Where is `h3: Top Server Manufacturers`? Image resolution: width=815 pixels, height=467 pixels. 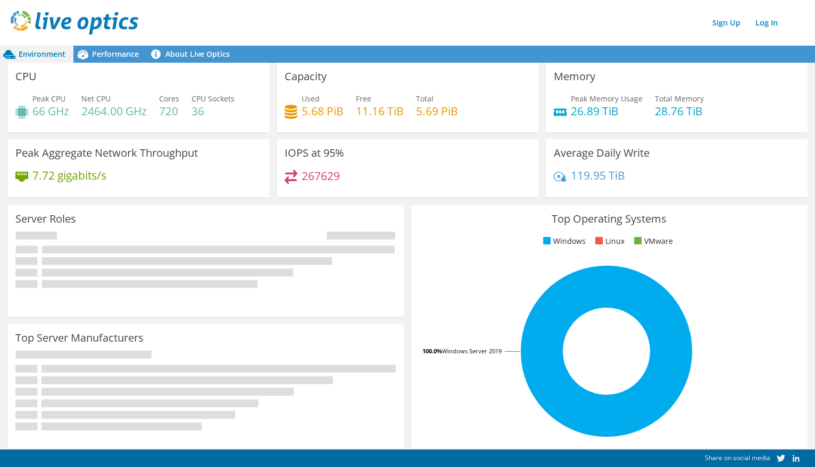
h3: Top Server Manufacturers is located at coordinates (79, 338).